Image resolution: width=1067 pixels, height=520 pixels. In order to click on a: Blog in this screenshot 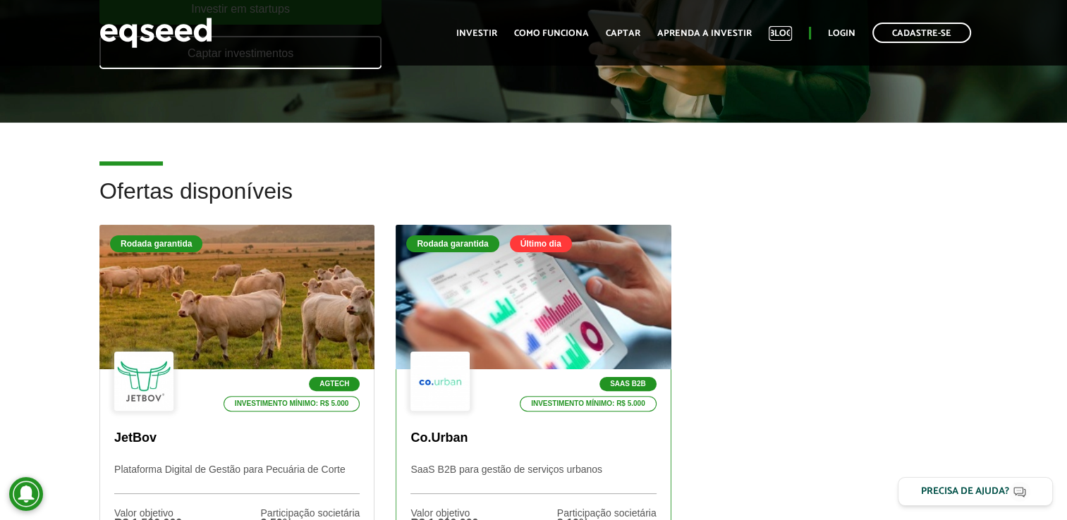, I will do `click(780, 33)`.